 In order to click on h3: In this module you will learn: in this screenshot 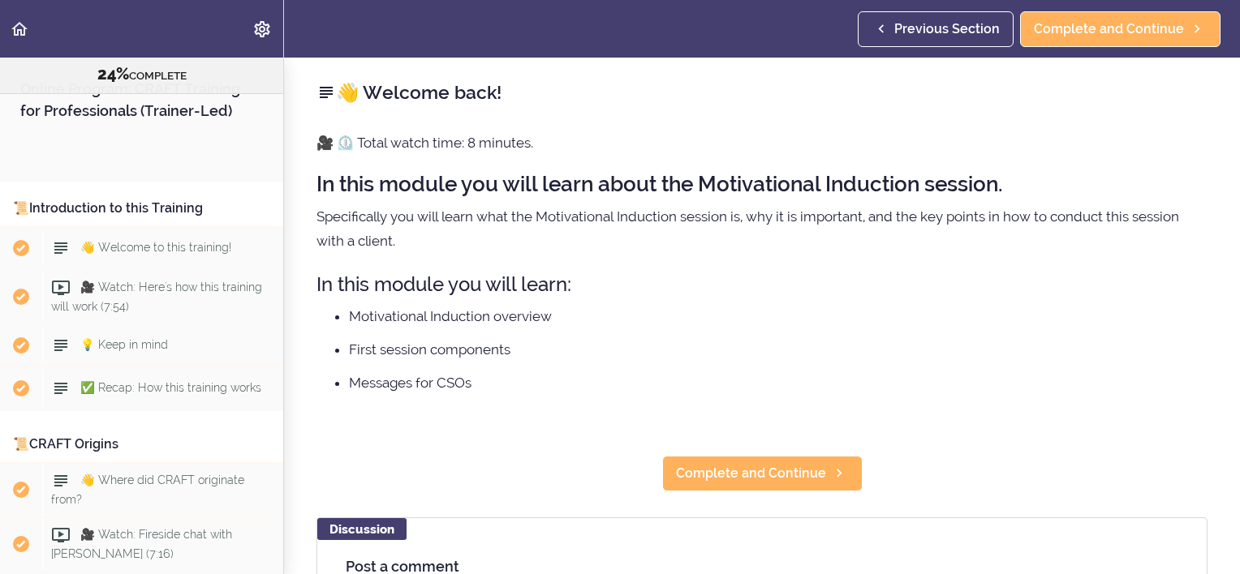, I will do `click(762, 284)`.